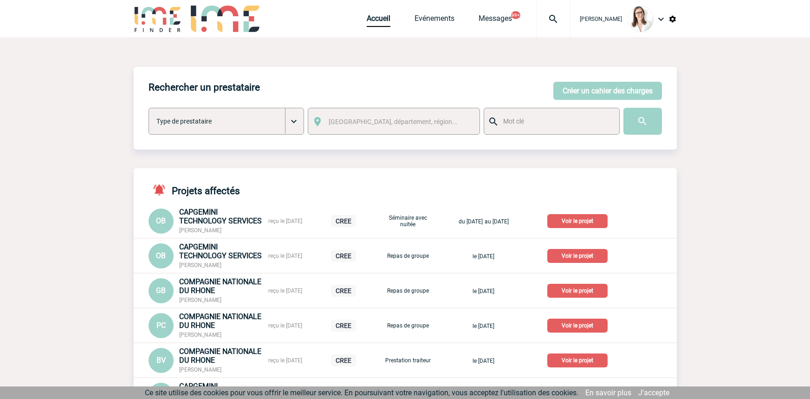  Describe the element at coordinates (640, 19) in the screenshot. I see `img: 122719-0.jpg` at that location.